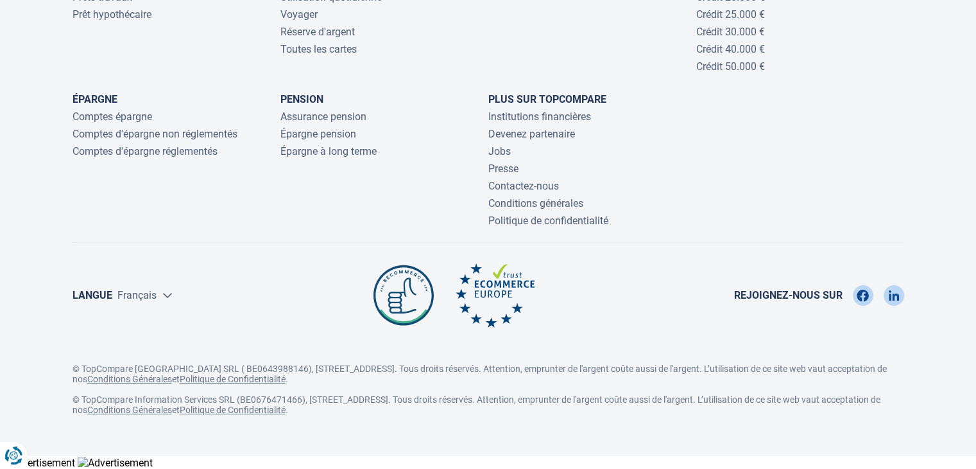 This screenshot has width=976, height=469. Describe the element at coordinates (503, 168) in the screenshot. I see `a: Presse` at that location.